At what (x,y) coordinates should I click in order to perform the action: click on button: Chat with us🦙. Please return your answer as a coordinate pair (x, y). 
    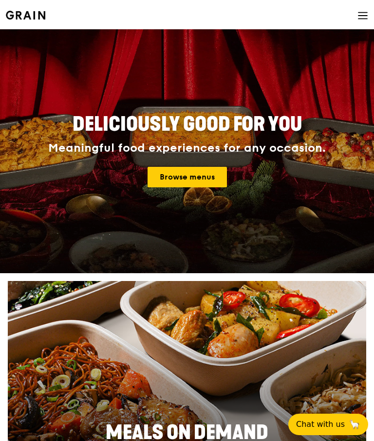
    Looking at the image, I should click on (329, 424).